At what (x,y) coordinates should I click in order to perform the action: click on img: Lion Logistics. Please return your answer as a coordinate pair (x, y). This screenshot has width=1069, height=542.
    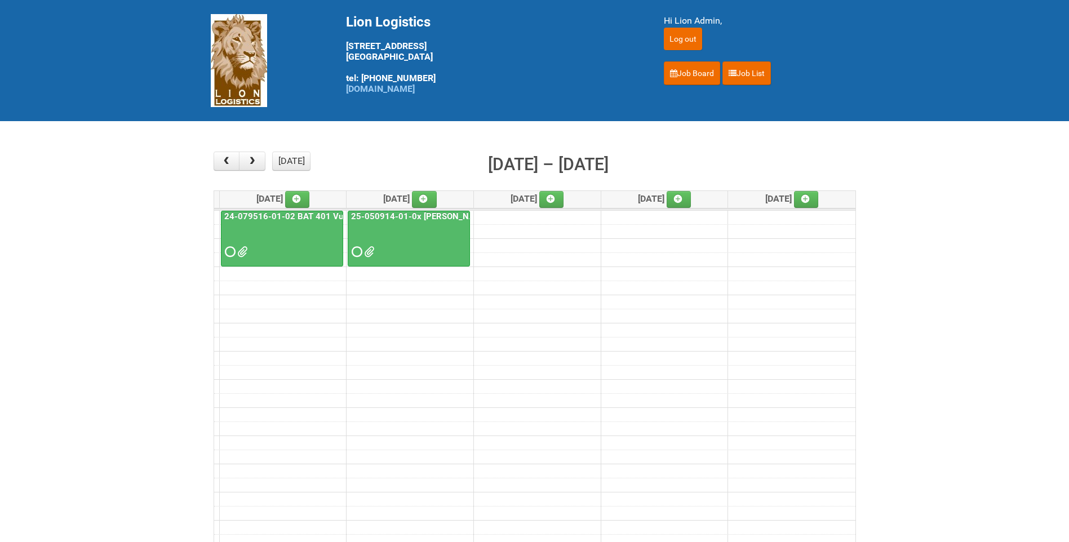
    Looking at the image, I should click on (239, 60).